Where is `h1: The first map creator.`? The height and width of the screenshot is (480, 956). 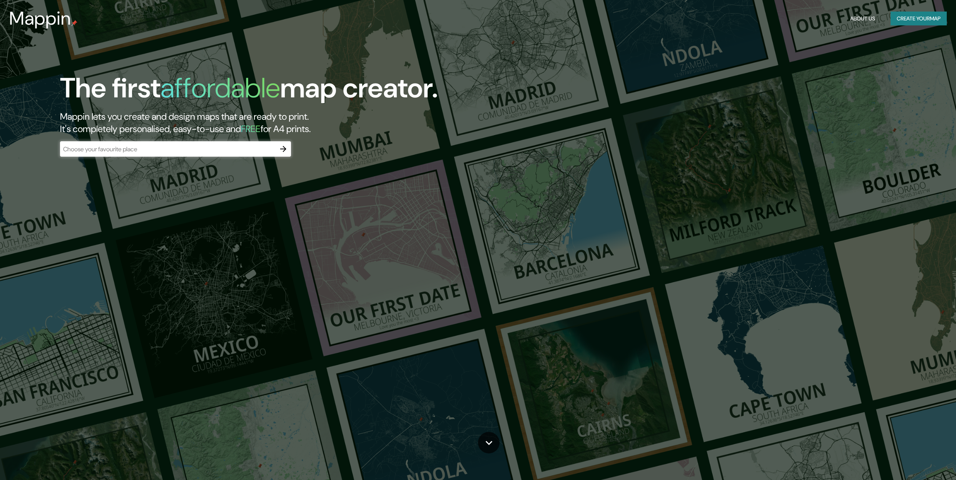 h1: The first map creator. is located at coordinates (249, 91).